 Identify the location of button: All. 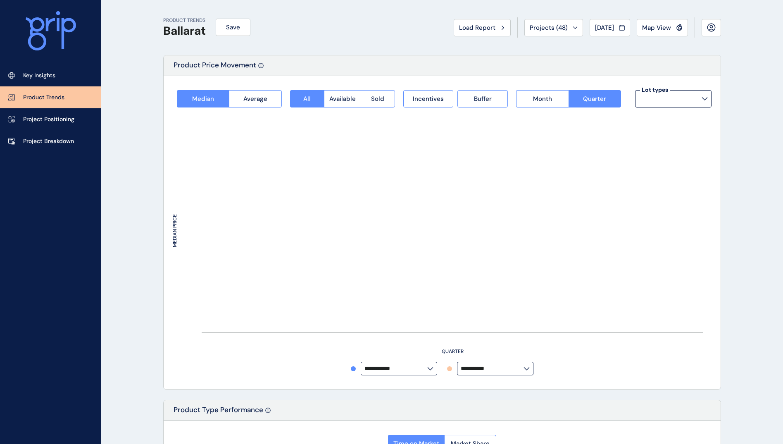
(307, 99).